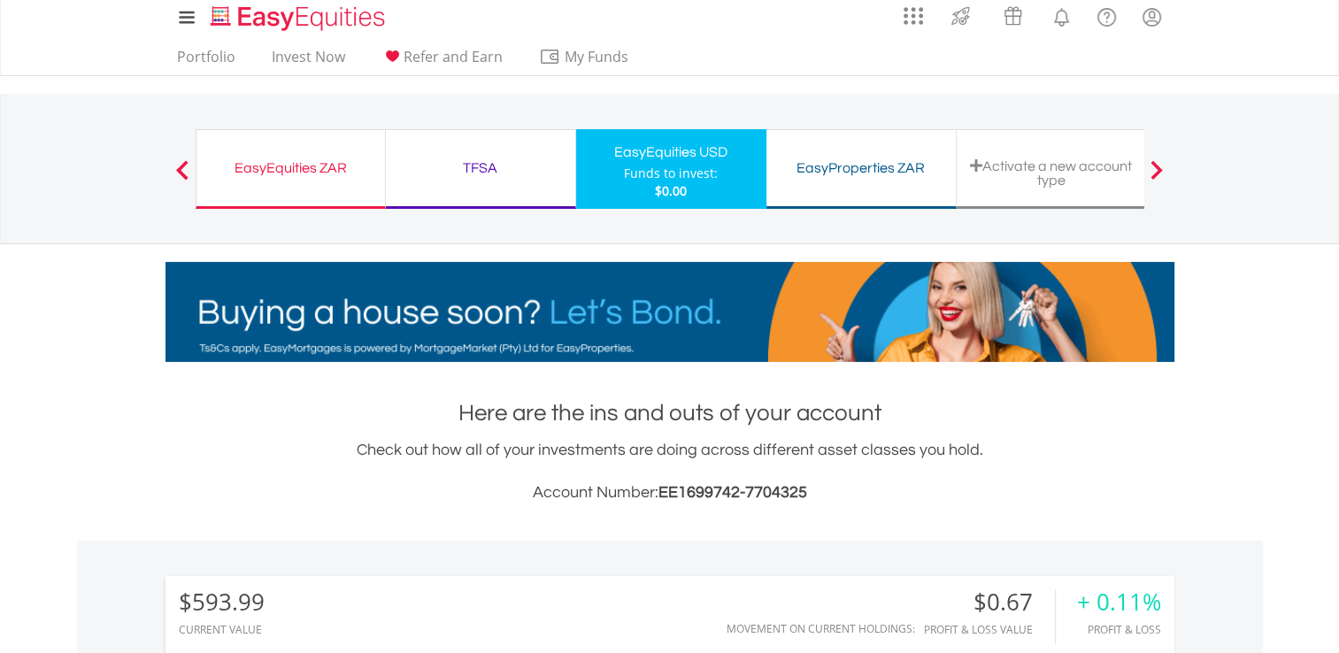 This screenshot has width=1339, height=653. Describe the element at coordinates (1012, 16) in the screenshot. I see `img: vouchers-v2.svg` at that location.